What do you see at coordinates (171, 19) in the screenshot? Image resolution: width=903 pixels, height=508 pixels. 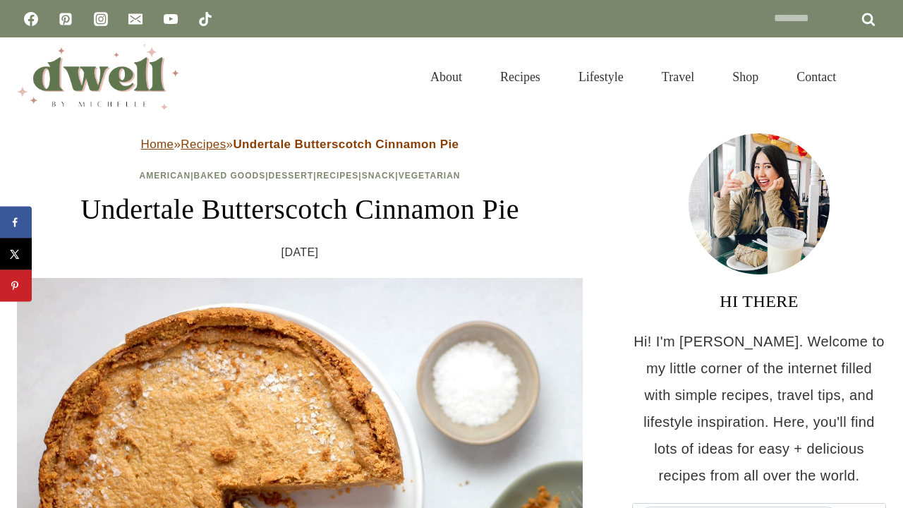 I see `a: YouTube` at bounding box center [171, 19].